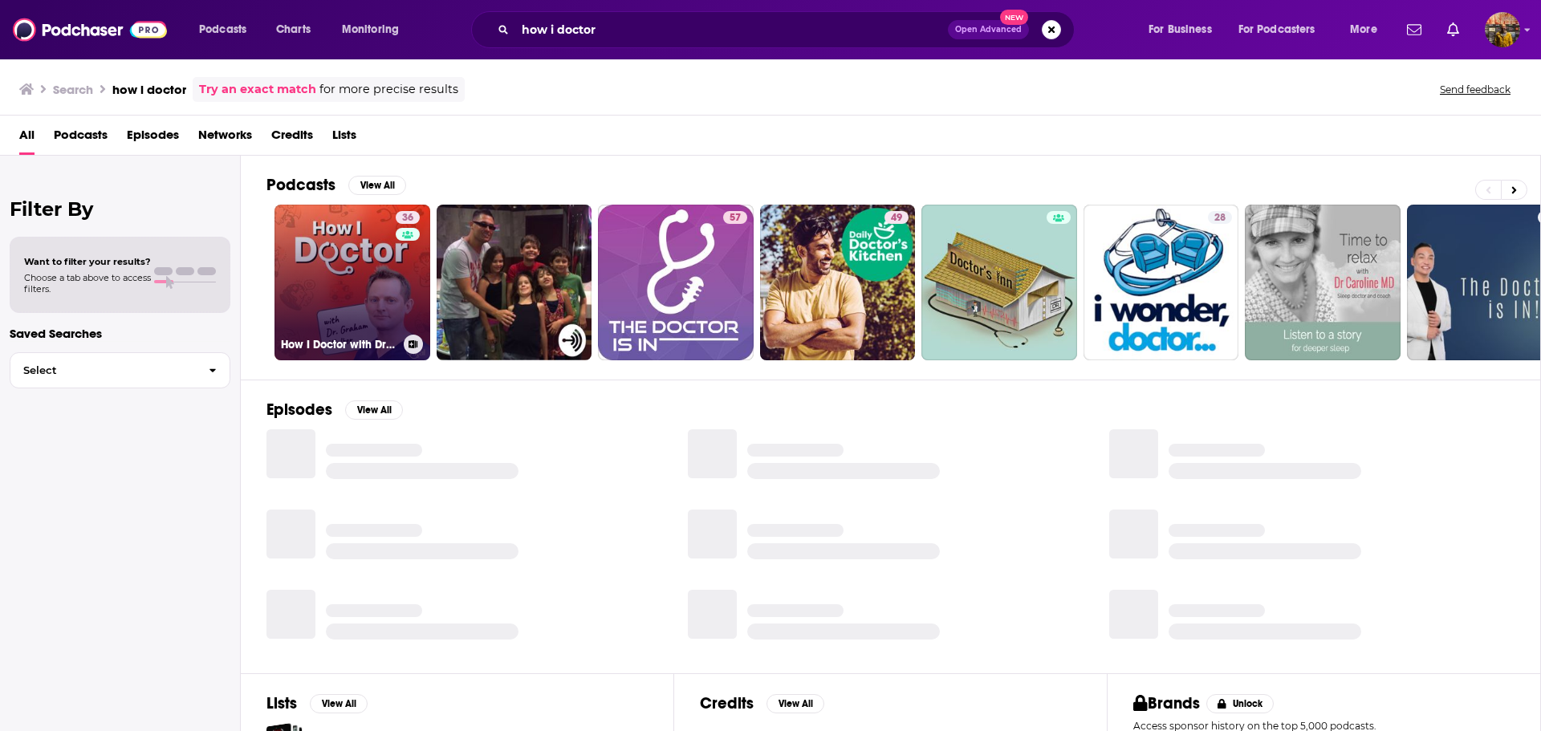 This screenshot has height=731, width=1541. I want to click on span: Episodes, so click(152, 138).